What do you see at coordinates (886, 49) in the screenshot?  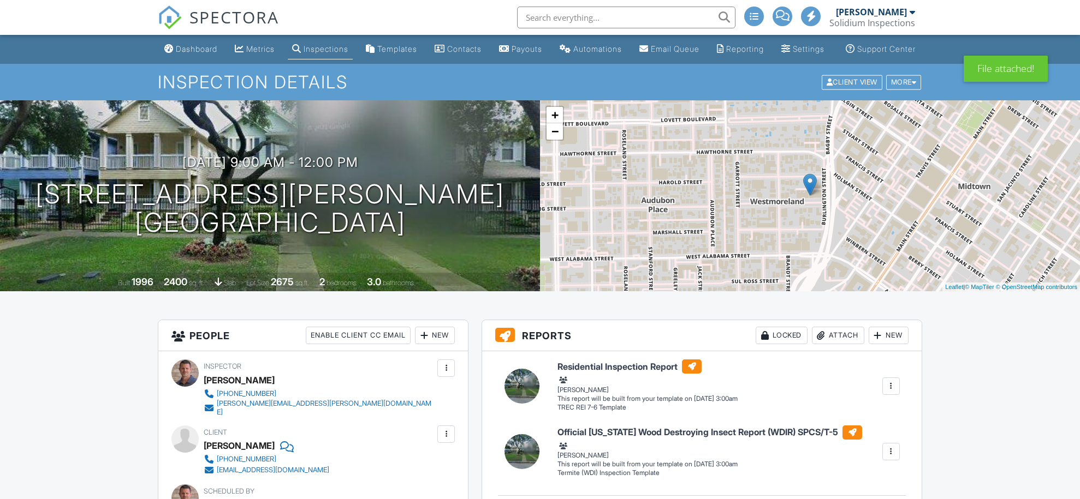 I see `div: Support Center` at bounding box center [886, 49].